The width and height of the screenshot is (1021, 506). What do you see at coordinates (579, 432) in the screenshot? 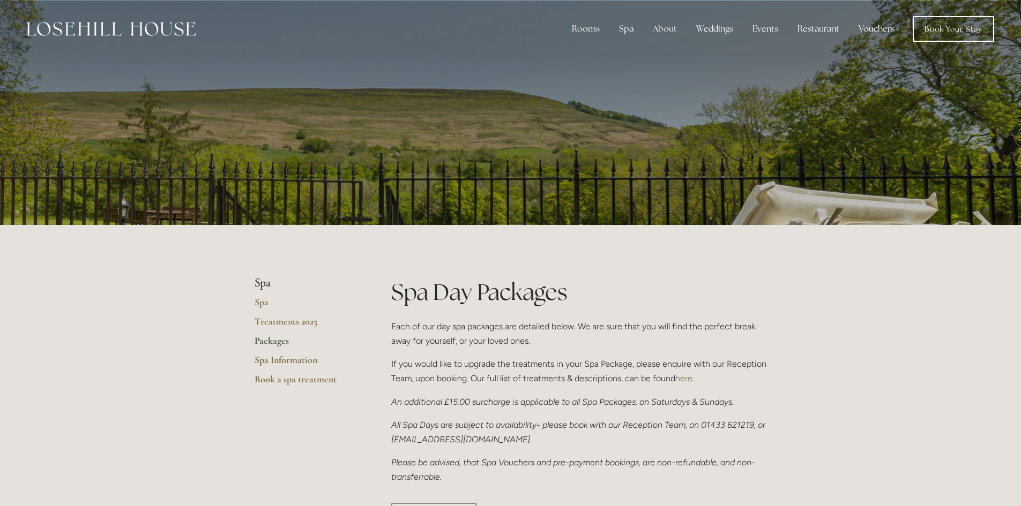
I see `em: All Spa Days are subject to availability- please book with our Reception Team, on 01433 621219, o...` at bounding box center [579, 432].